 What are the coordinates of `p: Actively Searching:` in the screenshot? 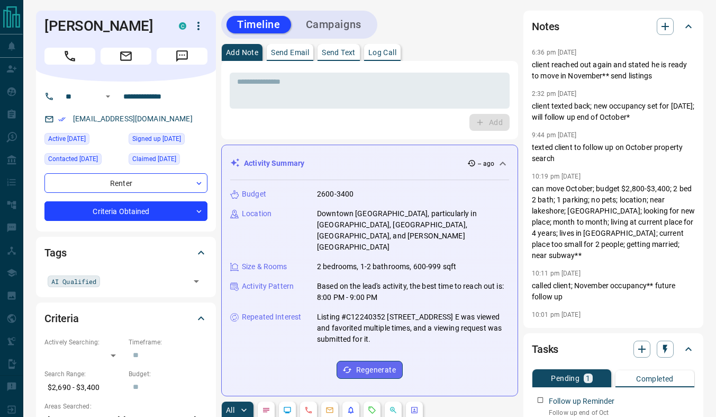 It's located at (84, 342).